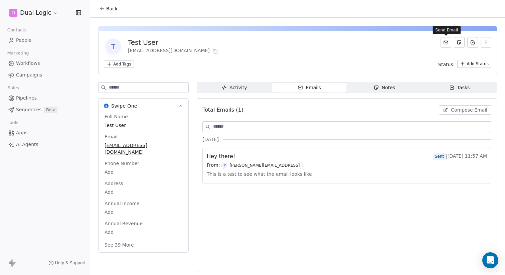  What do you see at coordinates (34, 13) in the screenshot?
I see `button: DDual Logic` at bounding box center [34, 13].